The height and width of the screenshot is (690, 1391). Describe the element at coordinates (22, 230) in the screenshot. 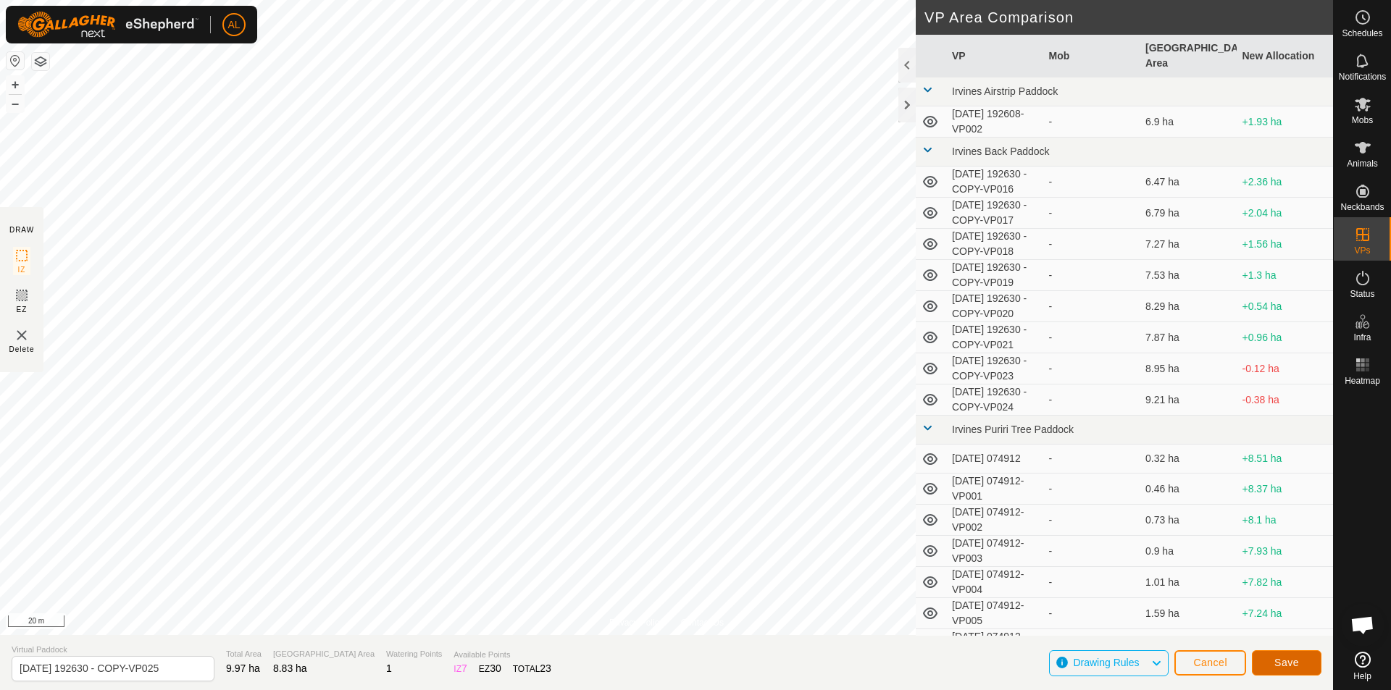

I see `div: DRAW` at that location.